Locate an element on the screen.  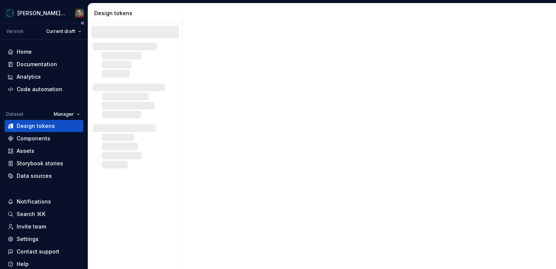
div: Code automation is located at coordinates (39, 89).